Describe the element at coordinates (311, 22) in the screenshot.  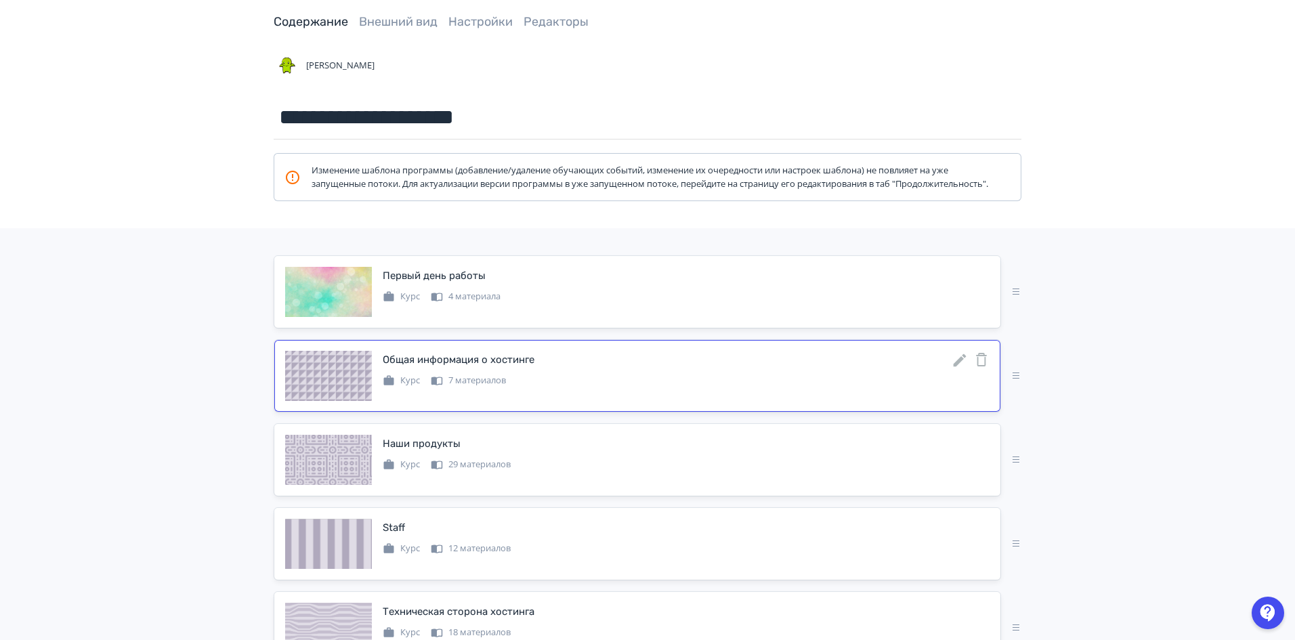
I see `a: Содержание` at that location.